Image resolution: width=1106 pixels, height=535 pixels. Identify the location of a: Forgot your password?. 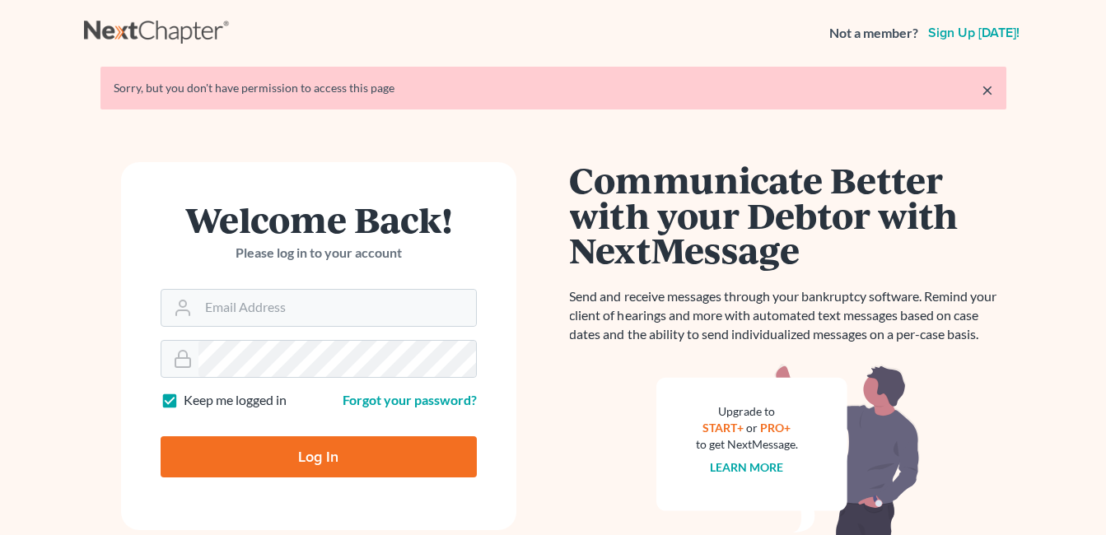
(409, 399).